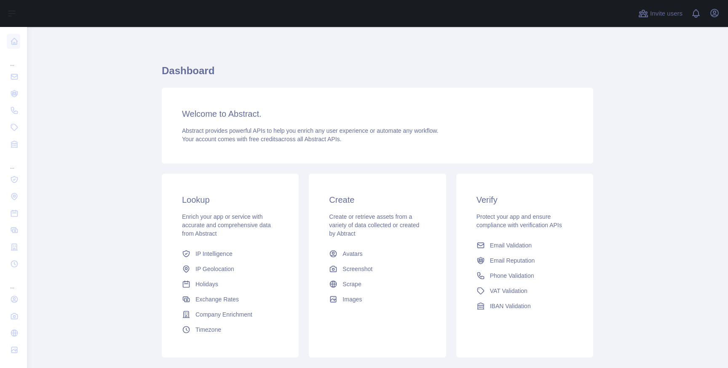  I want to click on a: IBAN Validation, so click(525, 306).